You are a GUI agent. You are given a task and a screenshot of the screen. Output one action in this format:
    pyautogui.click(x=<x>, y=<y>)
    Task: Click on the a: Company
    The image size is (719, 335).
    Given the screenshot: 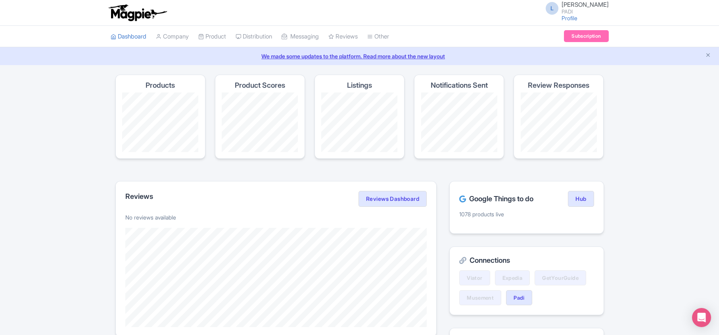 What is the action you would take?
    pyautogui.click(x=172, y=36)
    